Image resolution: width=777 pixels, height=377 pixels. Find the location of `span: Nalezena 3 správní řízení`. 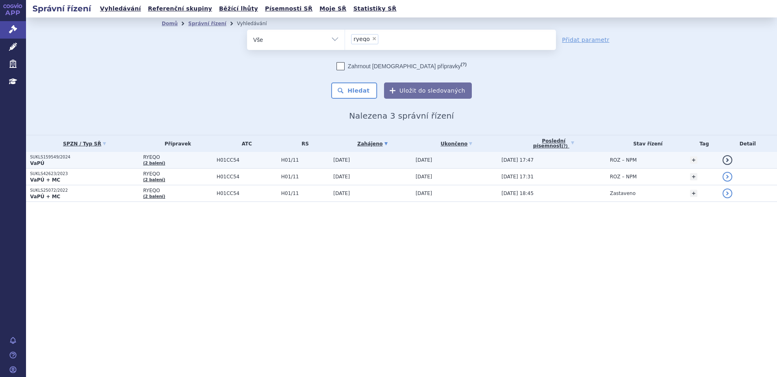

span: Nalezena 3 správní řízení is located at coordinates (401, 116).